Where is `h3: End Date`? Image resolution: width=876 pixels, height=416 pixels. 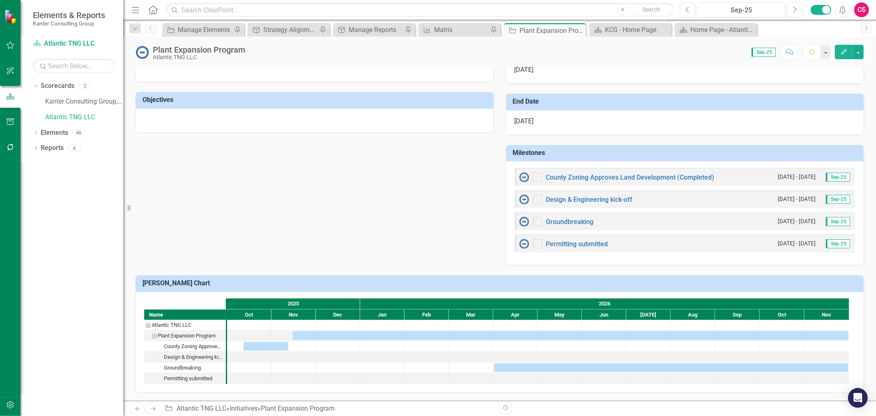 h3: End Date is located at coordinates (686, 101).